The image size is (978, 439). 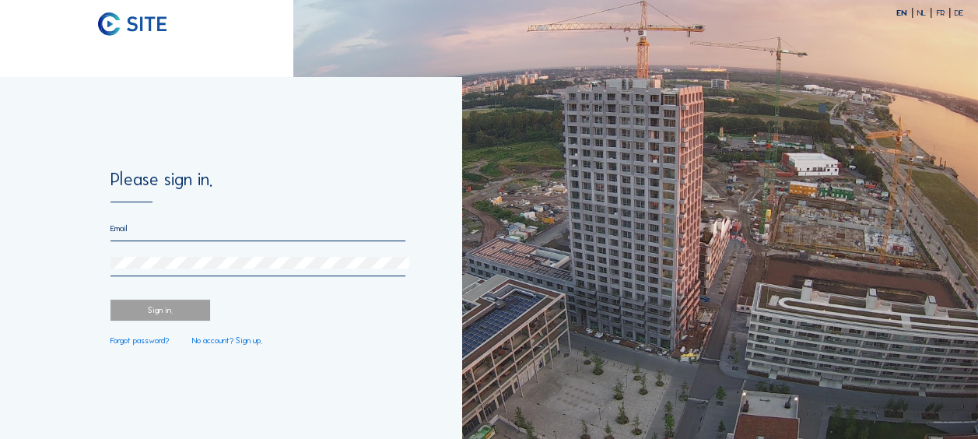 What do you see at coordinates (258, 228) in the screenshot?
I see `input: Email` at bounding box center [258, 228].